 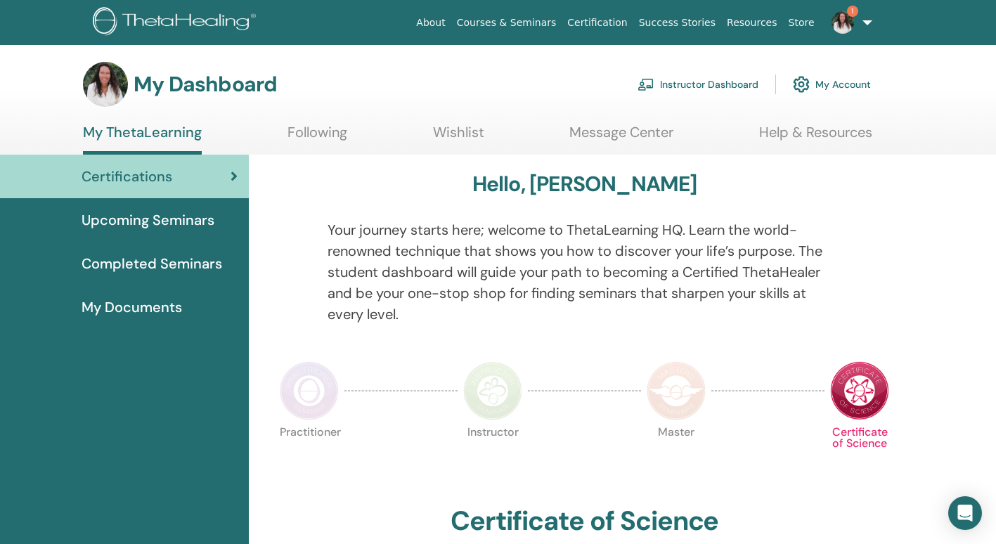 What do you see at coordinates (317, 137) in the screenshot?
I see `a: Following` at bounding box center [317, 137].